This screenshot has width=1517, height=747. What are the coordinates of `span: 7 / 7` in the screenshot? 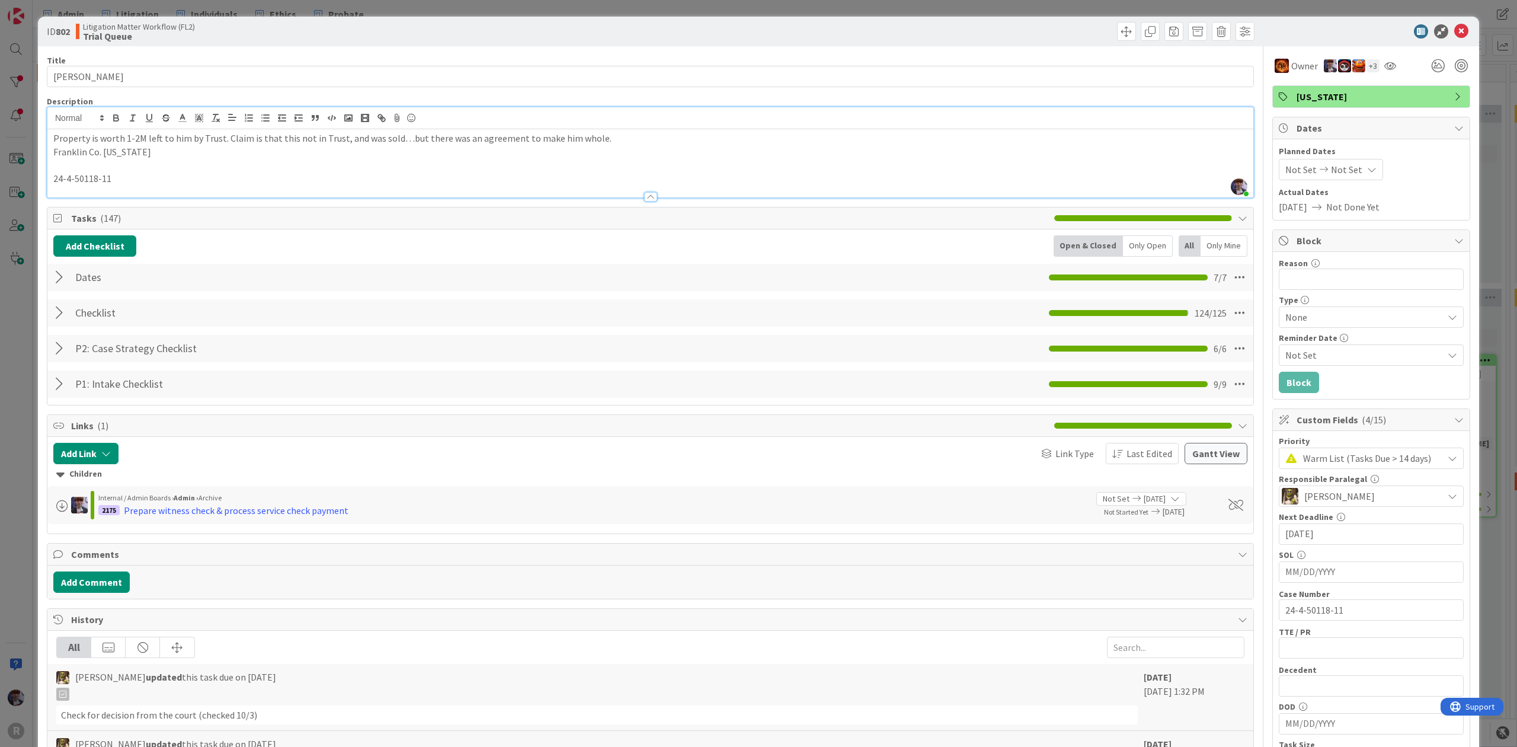 It's located at (1220, 277).